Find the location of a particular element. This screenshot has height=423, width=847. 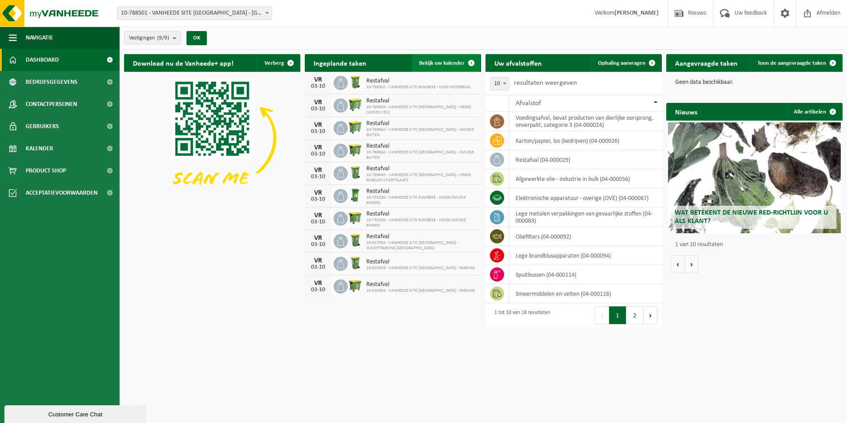

button: 2 is located at coordinates (635, 315).